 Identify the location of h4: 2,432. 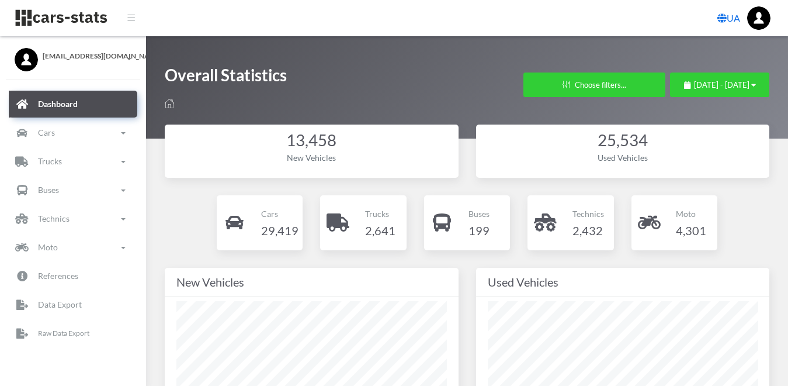
(588, 230).